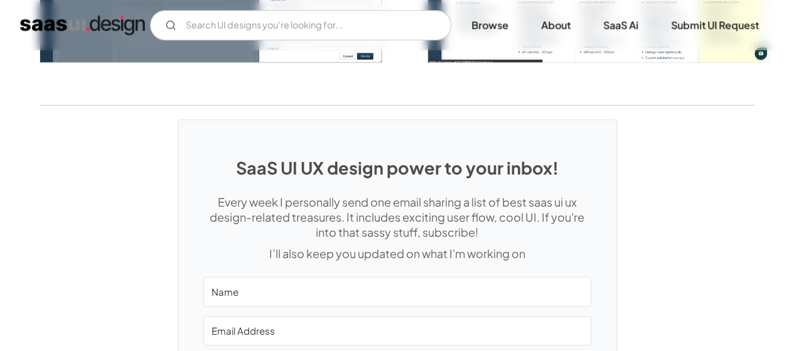 The image size is (794, 351). Describe the element at coordinates (301, 25) in the screenshot. I see `form: Email Form` at that location.